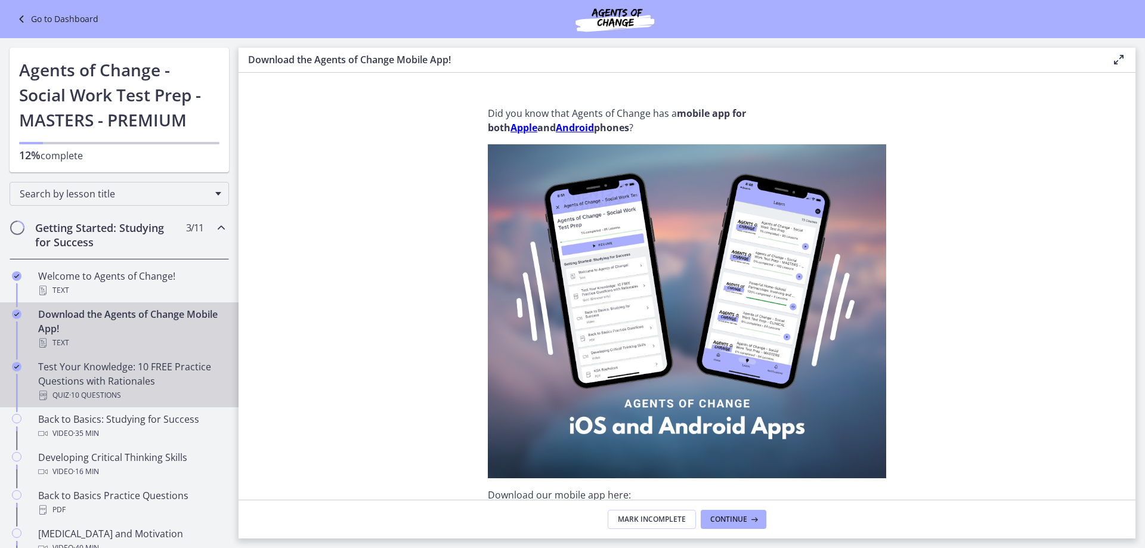 This screenshot has height=548, width=1145. Describe the element at coordinates (652, 519) in the screenshot. I see `button: Mark Incomplete` at that location.